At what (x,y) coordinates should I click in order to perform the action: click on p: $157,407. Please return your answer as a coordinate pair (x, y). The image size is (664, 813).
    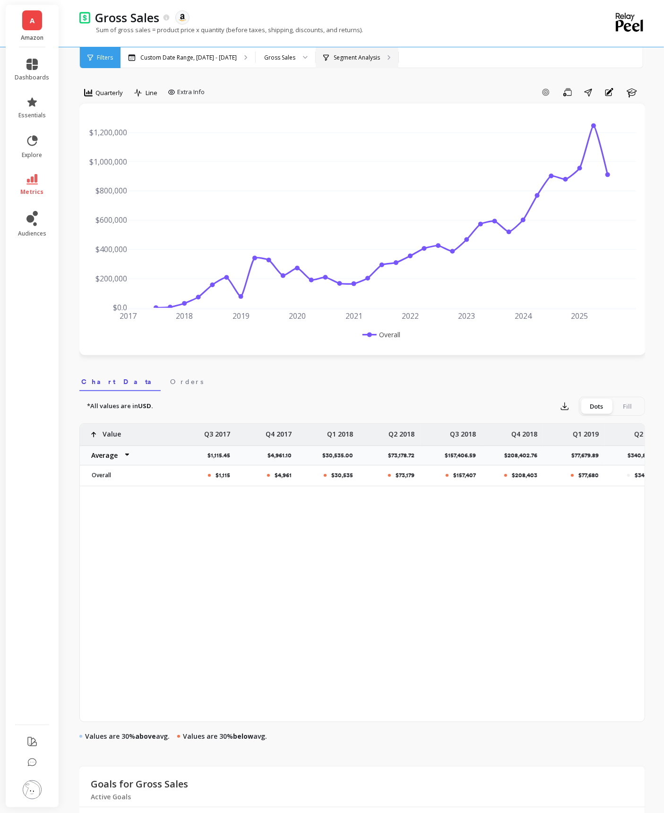
    Looking at the image, I should click on (465, 475).